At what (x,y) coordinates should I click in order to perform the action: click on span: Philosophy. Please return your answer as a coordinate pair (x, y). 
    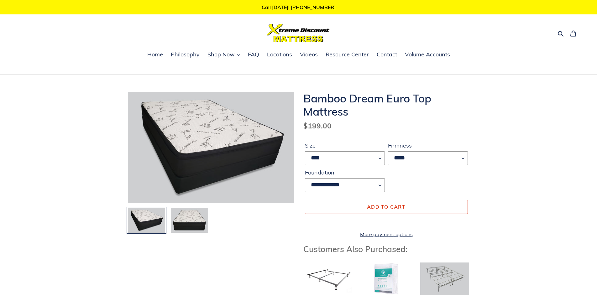
    Looking at the image, I should click on (185, 55).